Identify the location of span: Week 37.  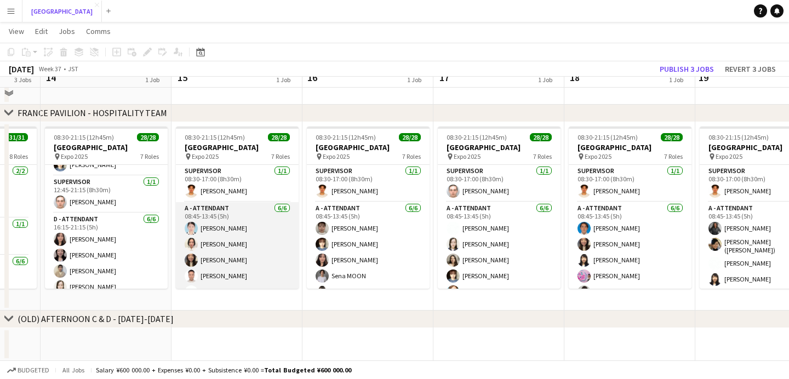
(50, 68).